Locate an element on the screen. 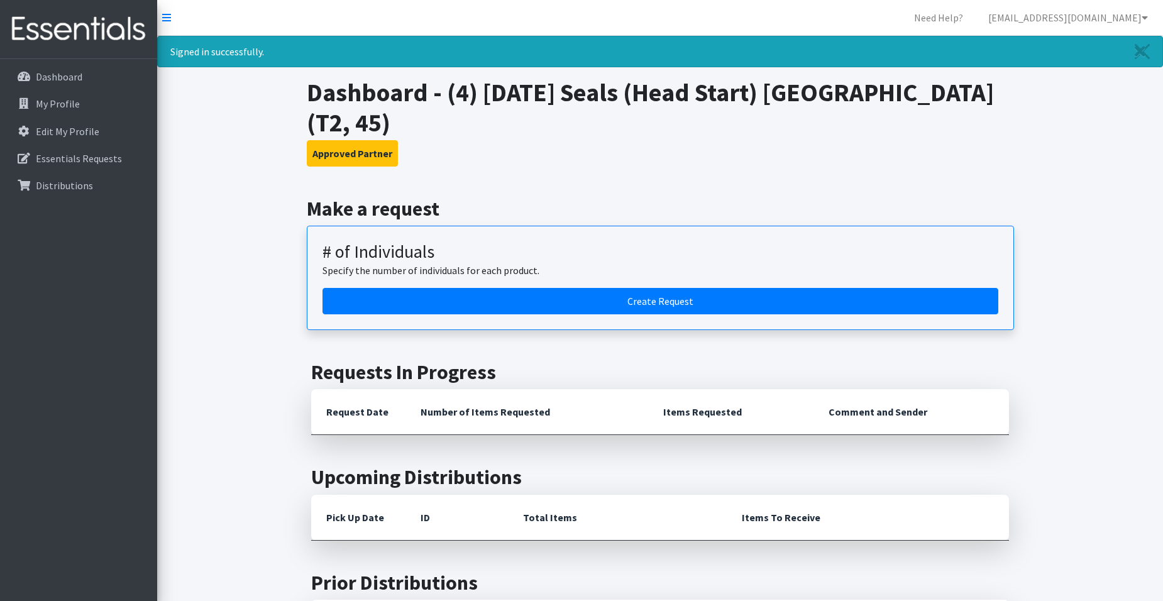 The image size is (1163, 601). h3: # of Individuals is located at coordinates (660, 252).